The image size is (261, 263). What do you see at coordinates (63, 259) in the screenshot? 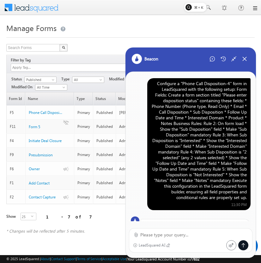
I see `a: Contact Support` at bounding box center [63, 259].